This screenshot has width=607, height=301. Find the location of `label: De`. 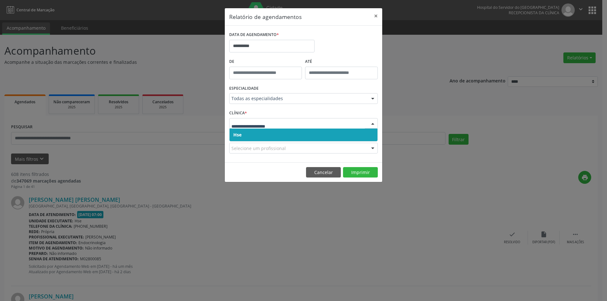

label: De is located at coordinates (266, 62).